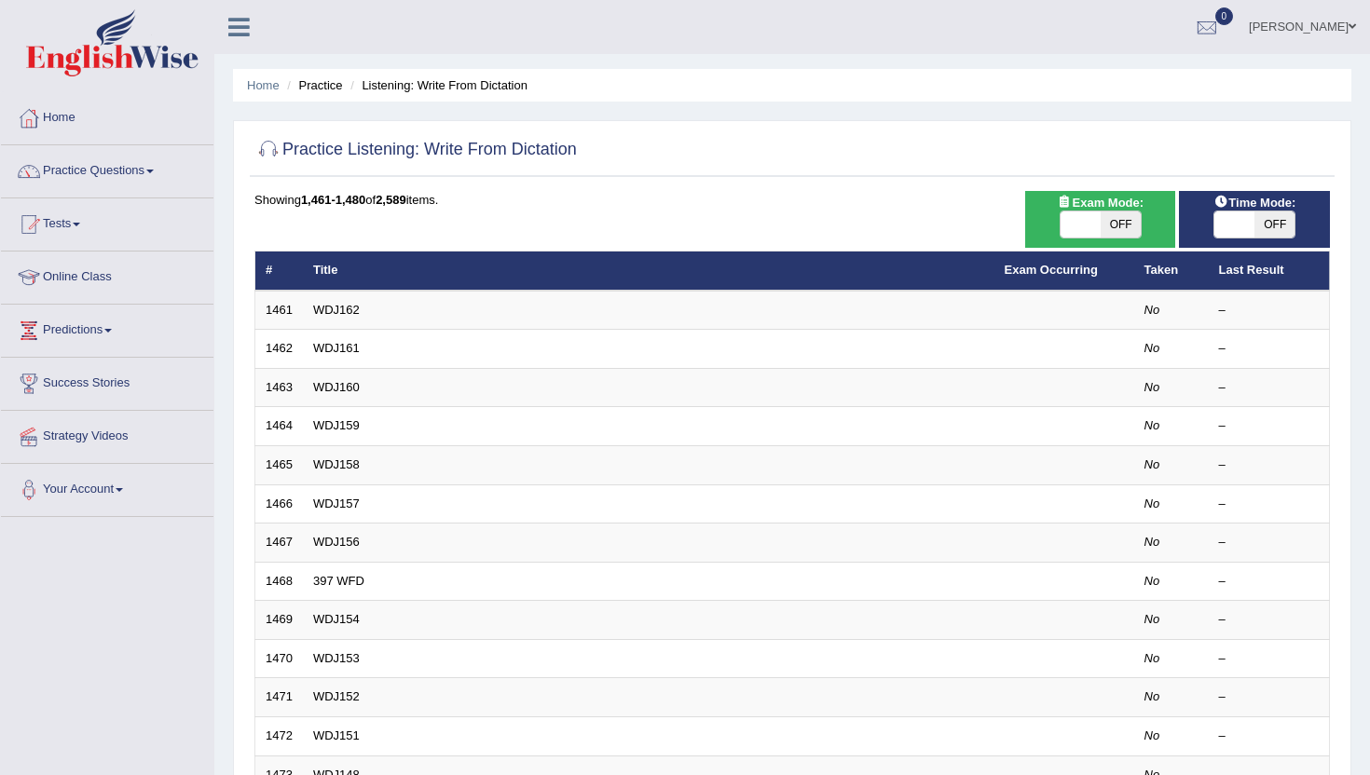 The image size is (1370, 775). Describe the element at coordinates (336, 696) in the screenshot. I see `a: WDJ152` at that location.